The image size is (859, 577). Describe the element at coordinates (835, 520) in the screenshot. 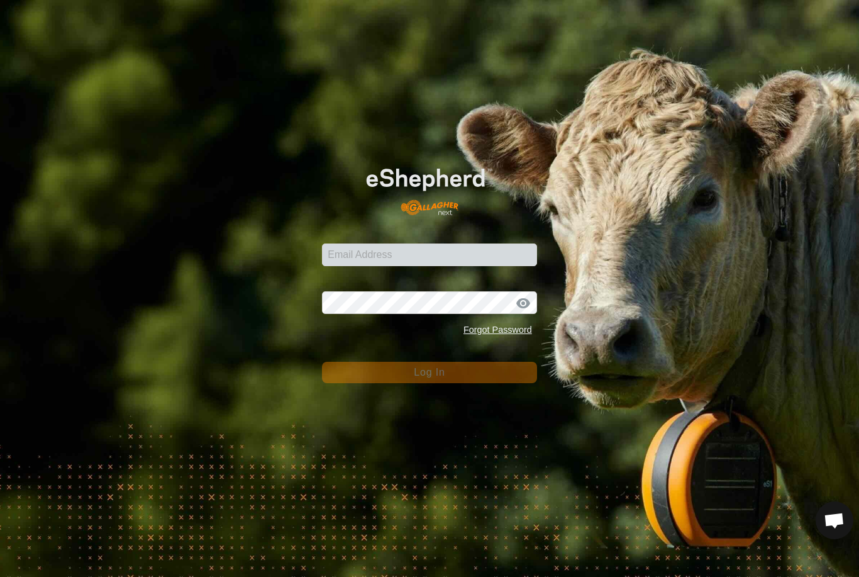

I see `div: Open chat` at that location.